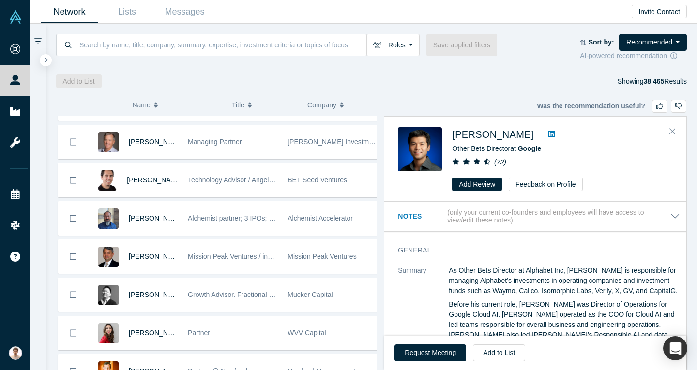 This screenshot has height=370, width=697. What do you see at coordinates (558, 217) in the screenshot?
I see `p: (only your current co-founders and employees will have access to view/edit these notes)` at bounding box center [558, 217].